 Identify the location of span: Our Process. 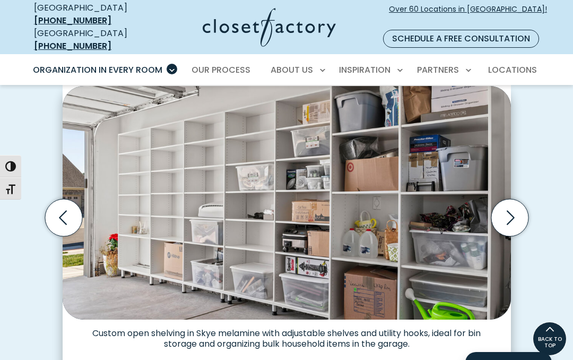
(221, 70).